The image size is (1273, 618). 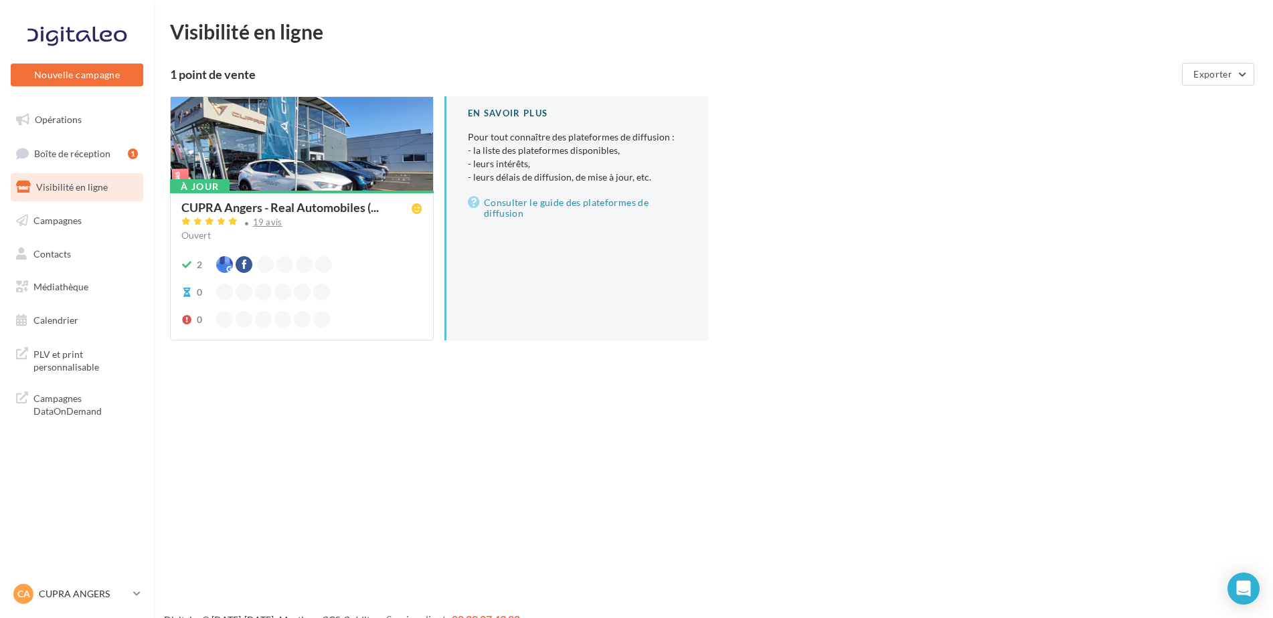 I want to click on span: Ouvert, so click(x=196, y=235).